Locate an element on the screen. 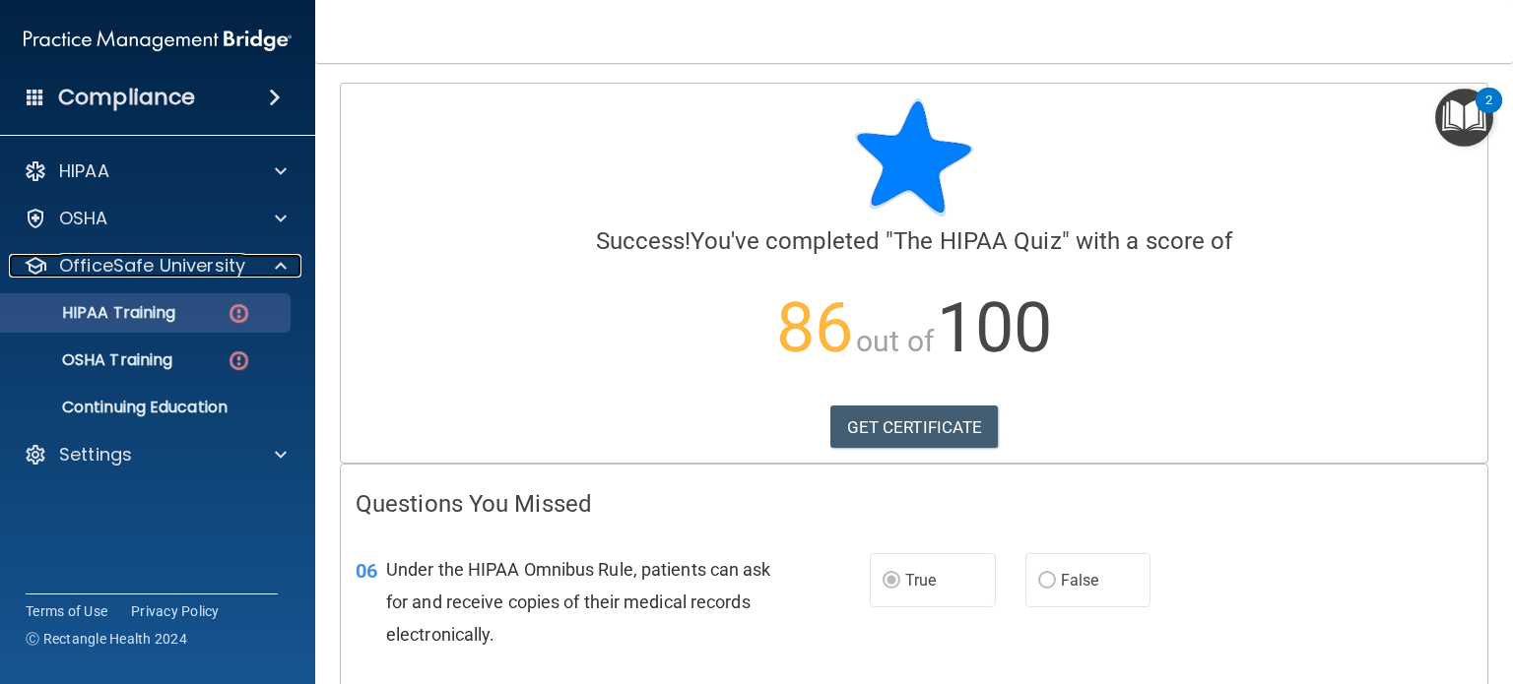  input: False is located at coordinates (1047, 581).